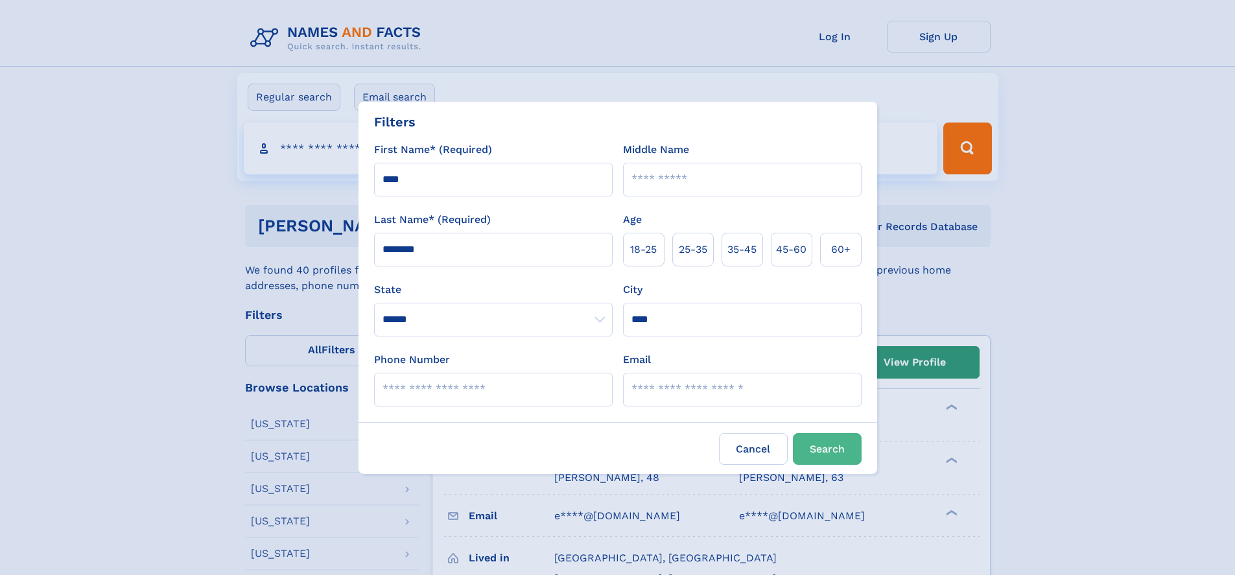 The height and width of the screenshot is (575, 1235). I want to click on label: Email, so click(636, 360).